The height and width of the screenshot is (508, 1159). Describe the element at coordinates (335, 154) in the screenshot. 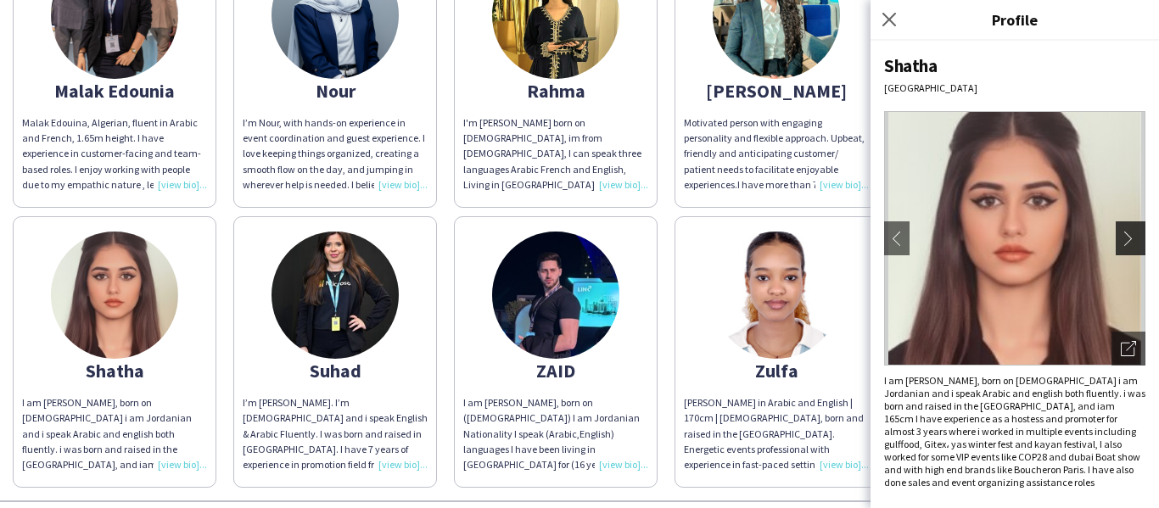

I see `div: I’m Nour, with hands-on experience in event coordination and guest experience. I love keeping thi...` at that location.